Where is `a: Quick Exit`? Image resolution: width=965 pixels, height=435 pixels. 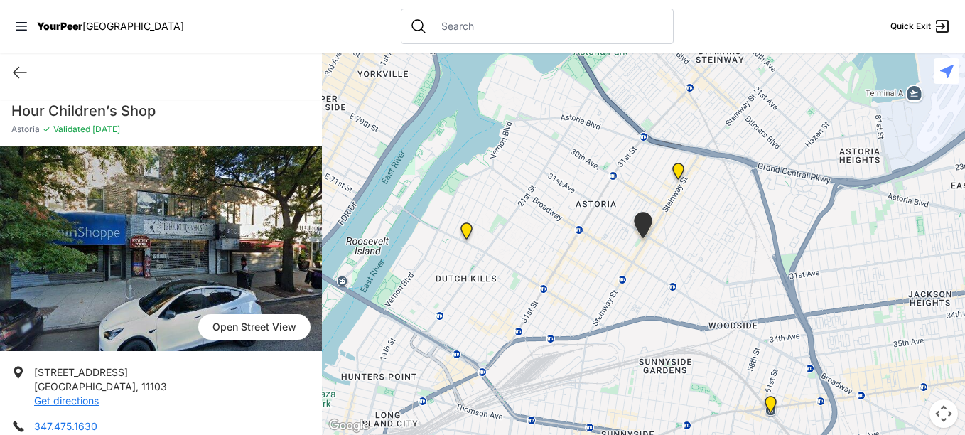
a: Quick Exit is located at coordinates (920, 26).